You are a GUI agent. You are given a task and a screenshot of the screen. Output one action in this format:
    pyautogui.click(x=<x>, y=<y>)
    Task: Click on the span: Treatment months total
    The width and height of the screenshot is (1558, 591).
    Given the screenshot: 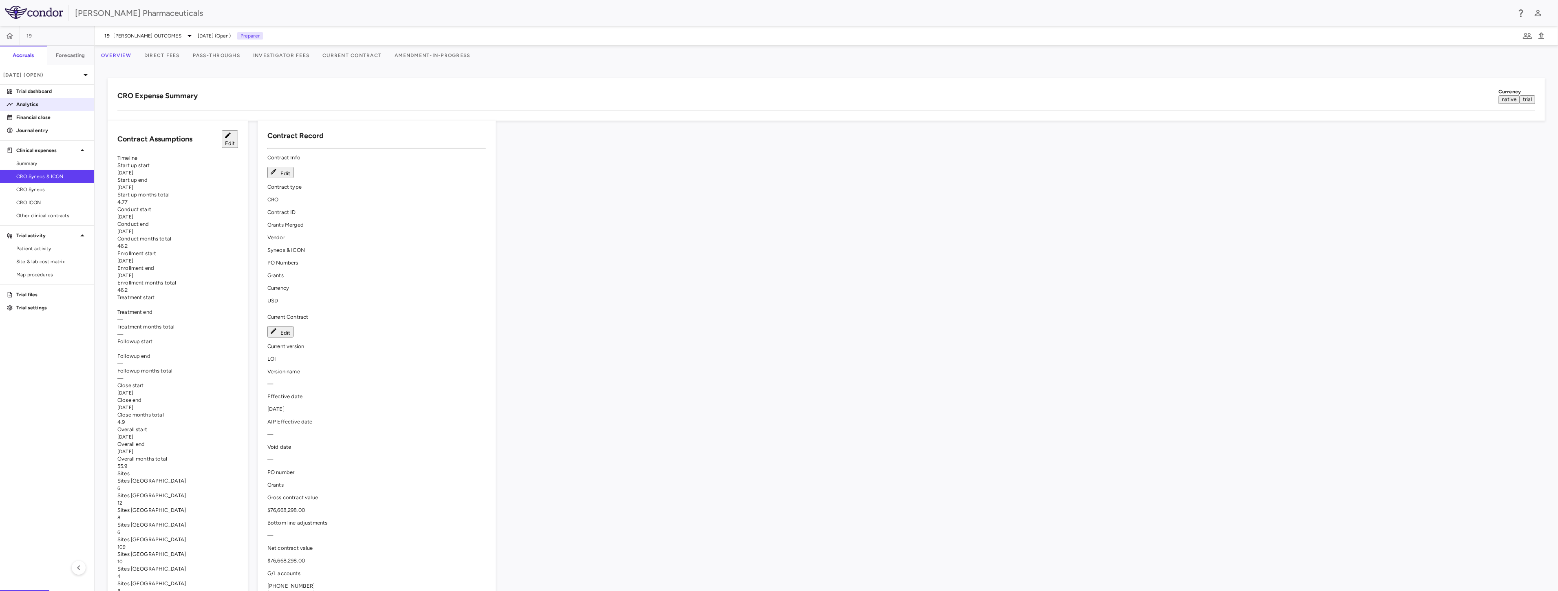 What is the action you would take?
    pyautogui.click(x=146, y=326)
    